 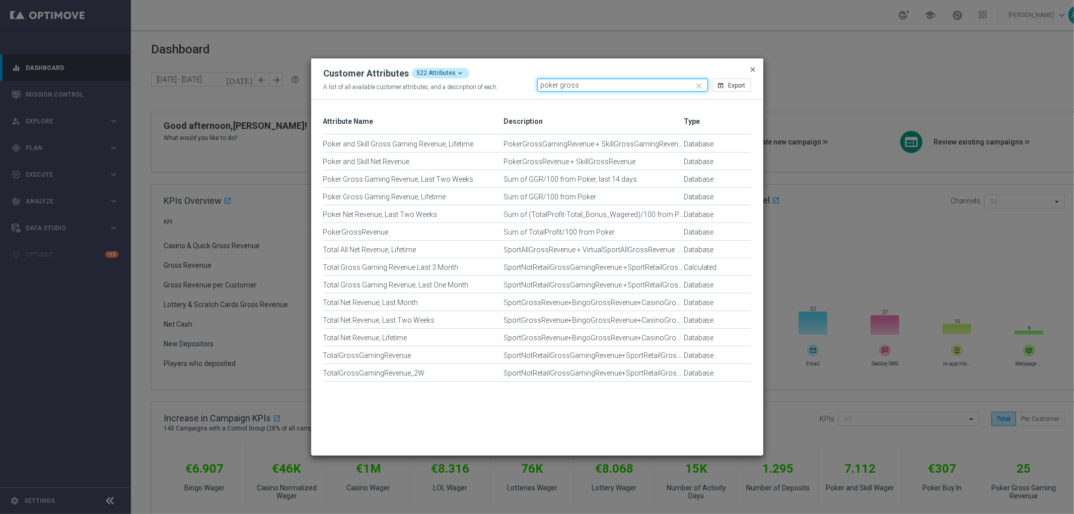 What do you see at coordinates (366, 73) in the screenshot?
I see `div: Customer Attributes` at bounding box center [366, 73].